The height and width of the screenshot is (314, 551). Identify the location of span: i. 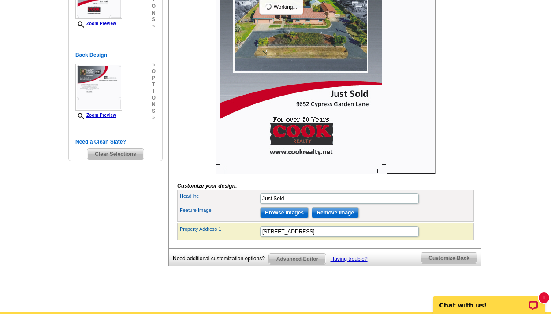
(153, 91).